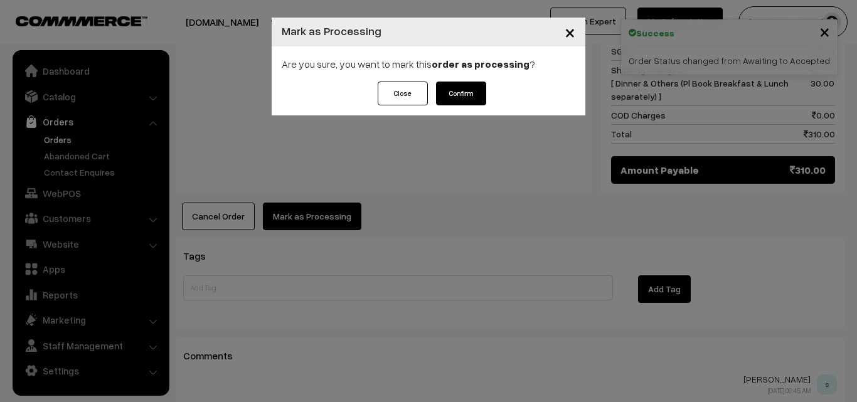  What do you see at coordinates (461, 94) in the screenshot?
I see `button: Confirm` at bounding box center [461, 94].